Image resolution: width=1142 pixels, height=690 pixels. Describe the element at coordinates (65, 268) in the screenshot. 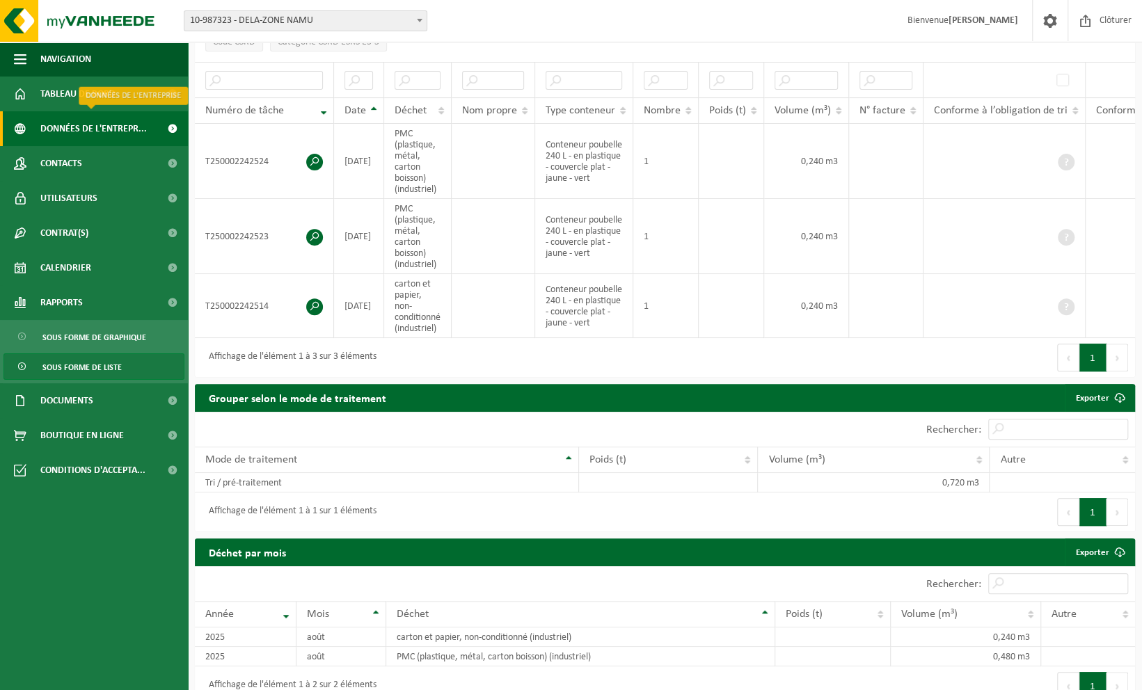

I see `span: Calendrier` at that location.